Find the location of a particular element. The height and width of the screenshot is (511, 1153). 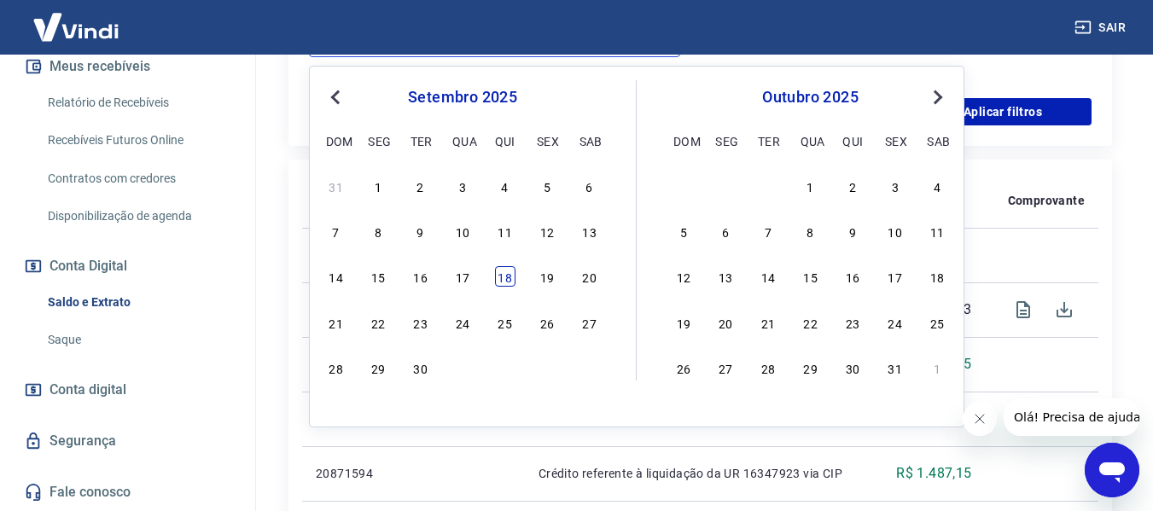

div: Choose sábado, 18 de outubro de 2025 is located at coordinates (937, 277).